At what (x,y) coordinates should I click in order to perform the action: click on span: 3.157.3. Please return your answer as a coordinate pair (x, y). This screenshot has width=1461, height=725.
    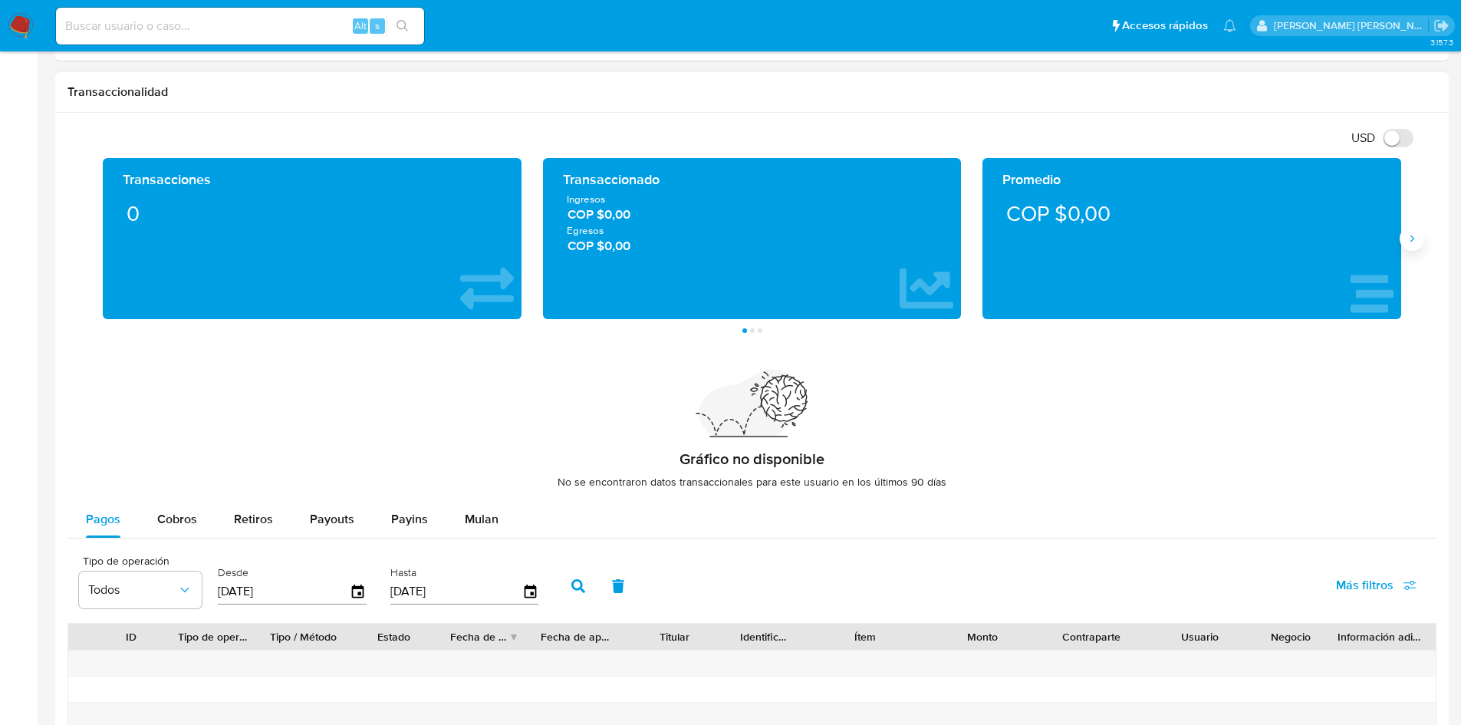
    Looking at the image, I should click on (1442, 42).